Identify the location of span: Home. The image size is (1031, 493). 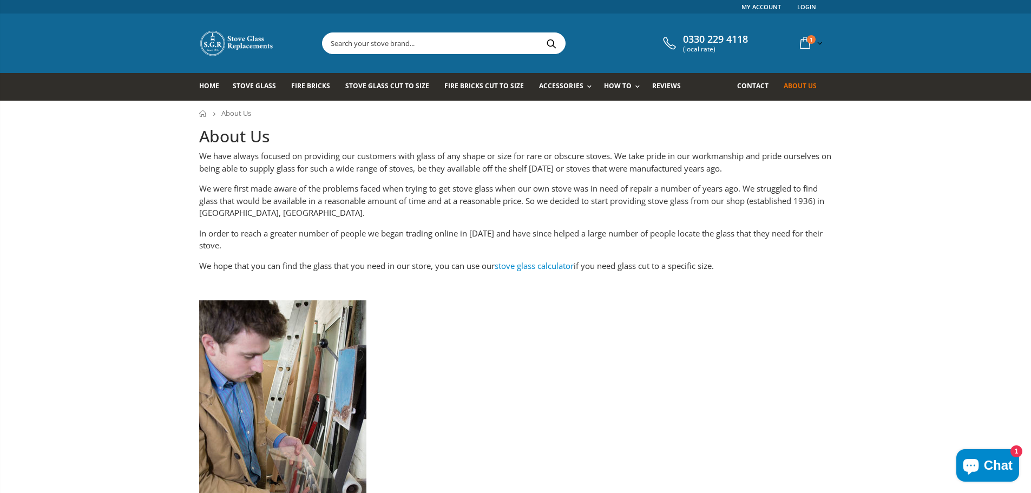
(209, 86).